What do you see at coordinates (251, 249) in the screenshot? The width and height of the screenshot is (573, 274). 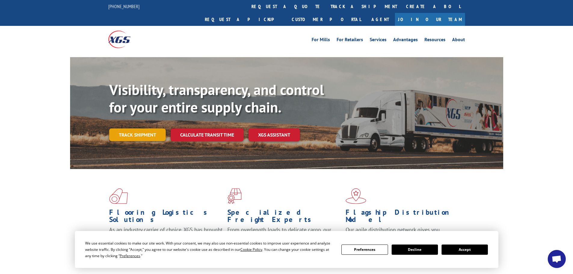 I see `span: Cookie Policy` at bounding box center [251, 249].